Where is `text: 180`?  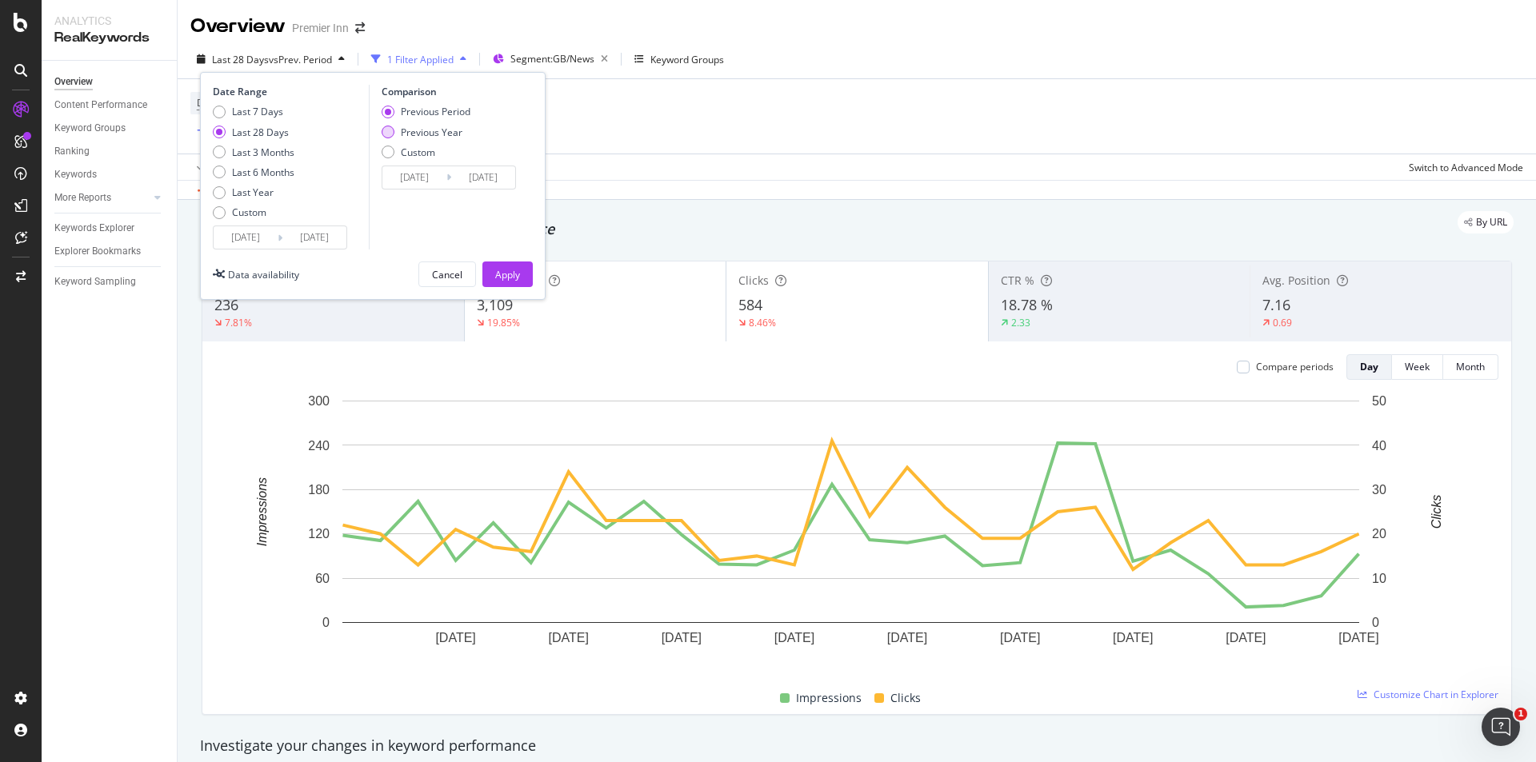 text: 180 is located at coordinates (318, 490).